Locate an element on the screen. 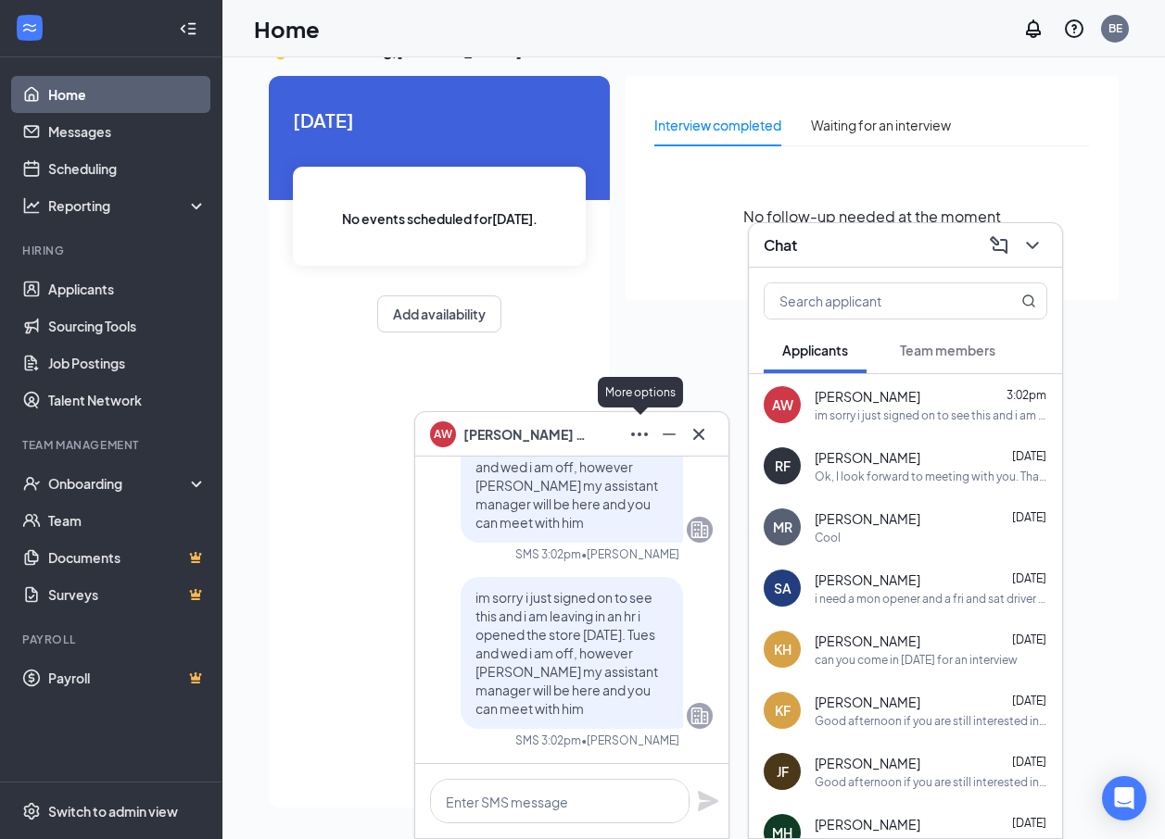 The width and height of the screenshot is (1165, 839). div: Switch to admin view is located at coordinates (113, 812).